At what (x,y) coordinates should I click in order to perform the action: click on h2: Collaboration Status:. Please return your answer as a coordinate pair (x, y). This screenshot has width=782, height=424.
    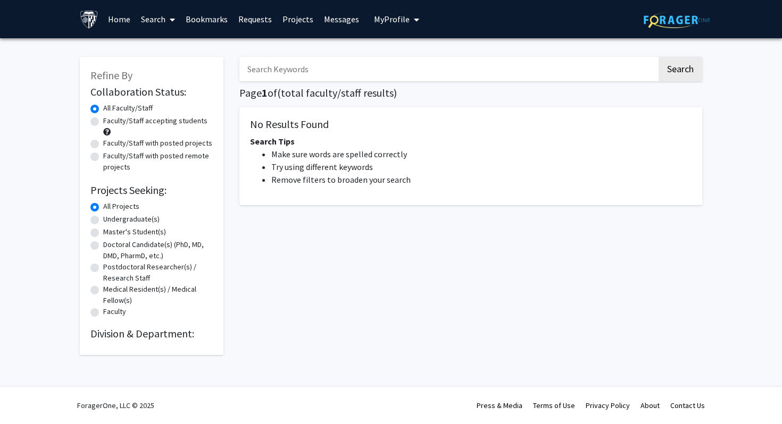
    Looking at the image, I should click on (152, 92).